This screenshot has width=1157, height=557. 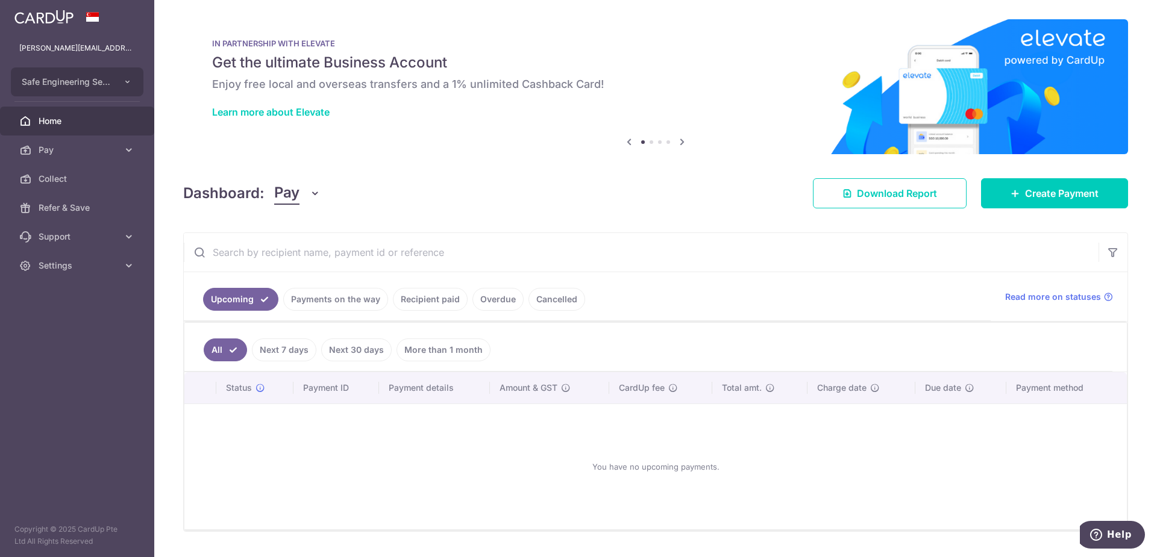 What do you see at coordinates (78, 179) in the screenshot?
I see `span: Collect` at bounding box center [78, 179].